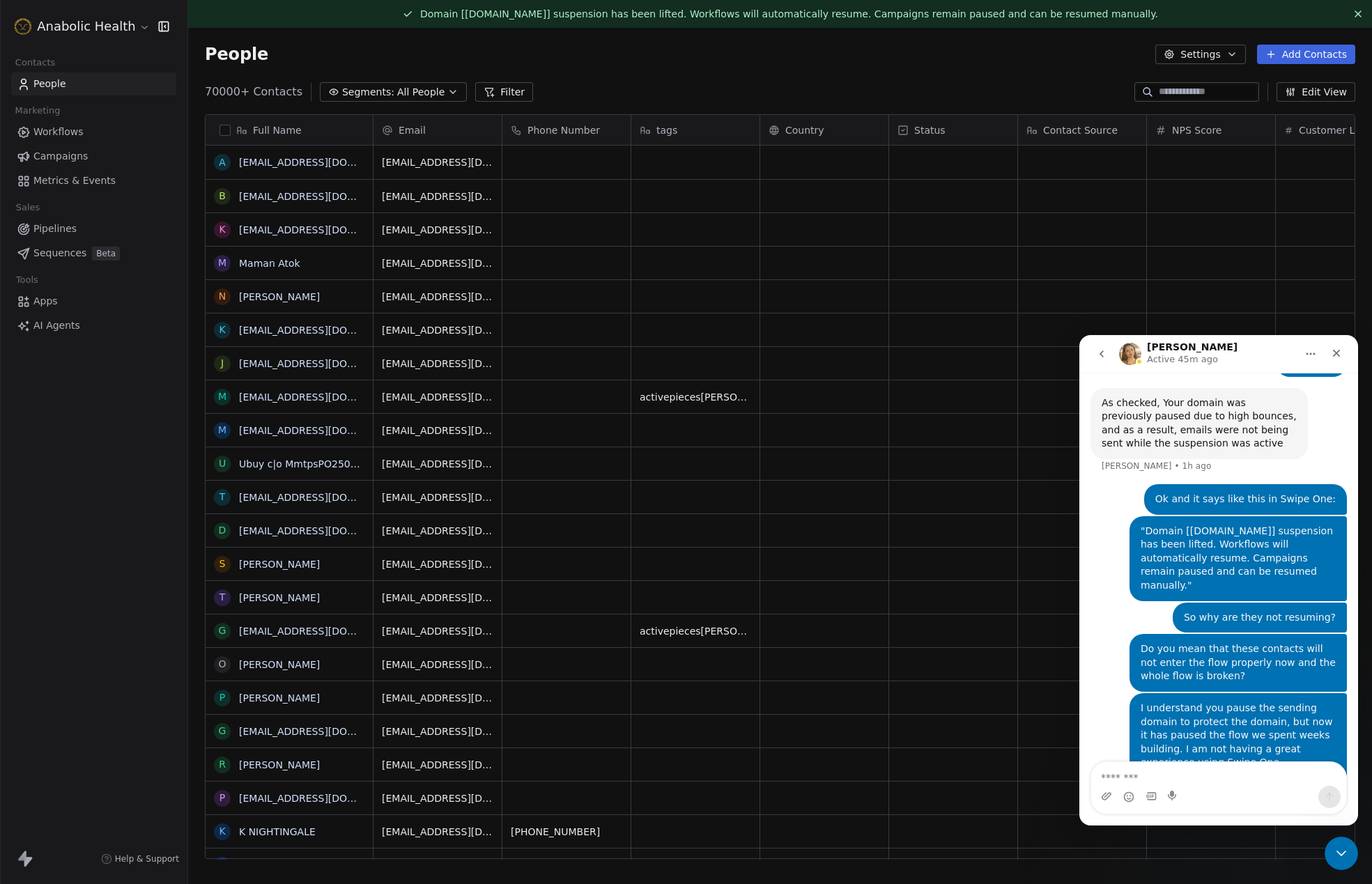 This screenshot has height=884, width=1372. What do you see at coordinates (222, 530) in the screenshot?
I see `div: d` at bounding box center [222, 530].